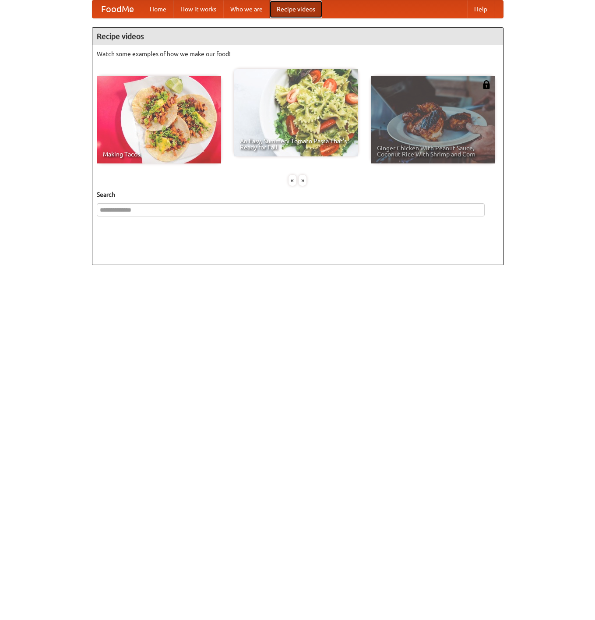  I want to click on a: Home, so click(158, 9).